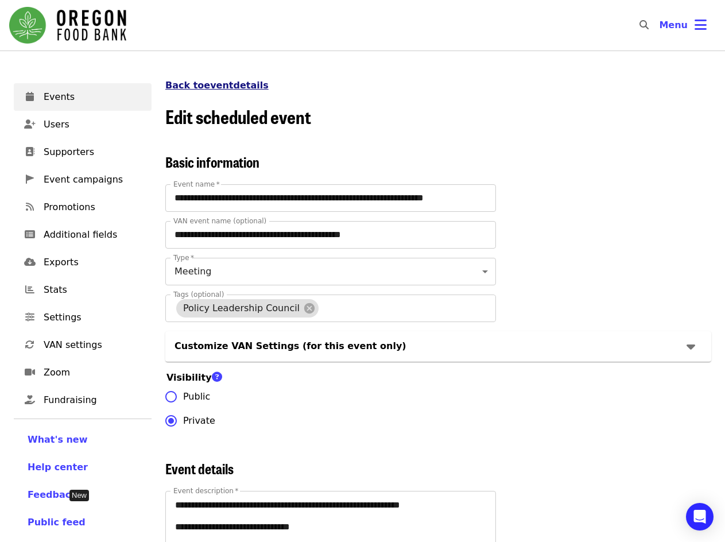 The width and height of the screenshot is (725, 542). I want to click on span: Policy Leadership Council, so click(241, 308).